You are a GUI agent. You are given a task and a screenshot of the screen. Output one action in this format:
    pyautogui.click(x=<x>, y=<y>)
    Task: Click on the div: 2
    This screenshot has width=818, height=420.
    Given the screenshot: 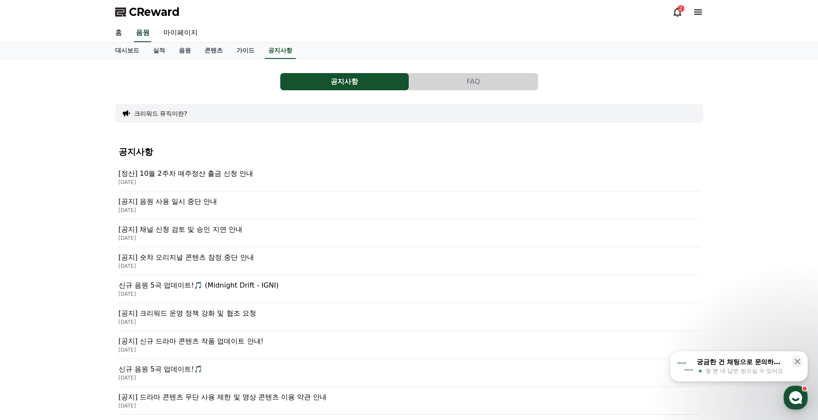 What is the action you would take?
    pyautogui.click(x=681, y=9)
    